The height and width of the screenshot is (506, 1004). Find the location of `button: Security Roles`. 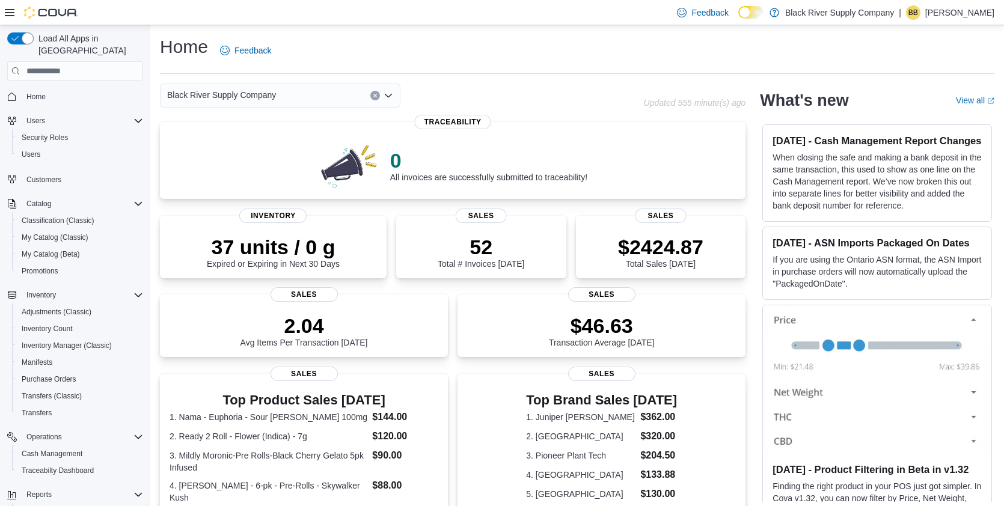

button: Security Roles is located at coordinates (80, 138).